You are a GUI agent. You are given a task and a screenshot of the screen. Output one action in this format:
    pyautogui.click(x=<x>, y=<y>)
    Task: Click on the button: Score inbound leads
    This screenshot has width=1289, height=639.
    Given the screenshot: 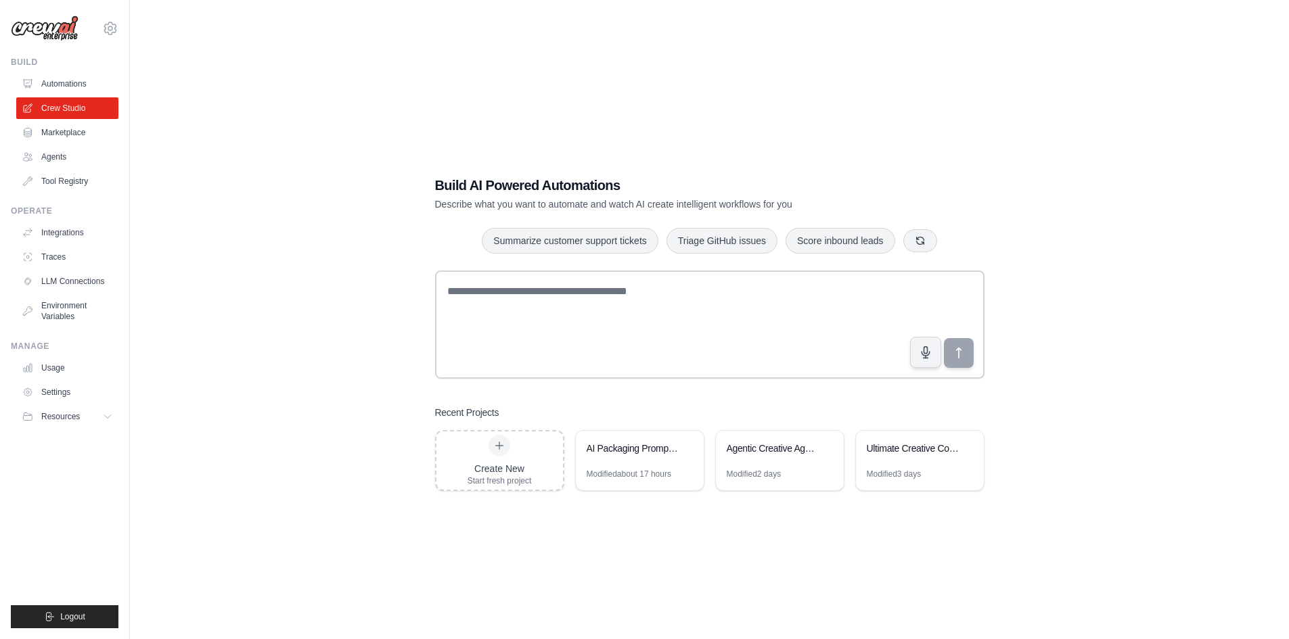 What is the action you would take?
    pyautogui.click(x=840, y=241)
    